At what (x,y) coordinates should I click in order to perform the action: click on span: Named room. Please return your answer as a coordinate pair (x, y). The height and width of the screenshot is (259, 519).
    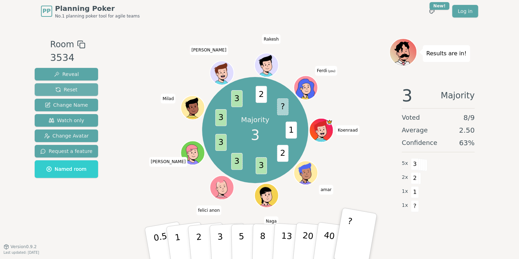
    Looking at the image, I should click on (66, 169).